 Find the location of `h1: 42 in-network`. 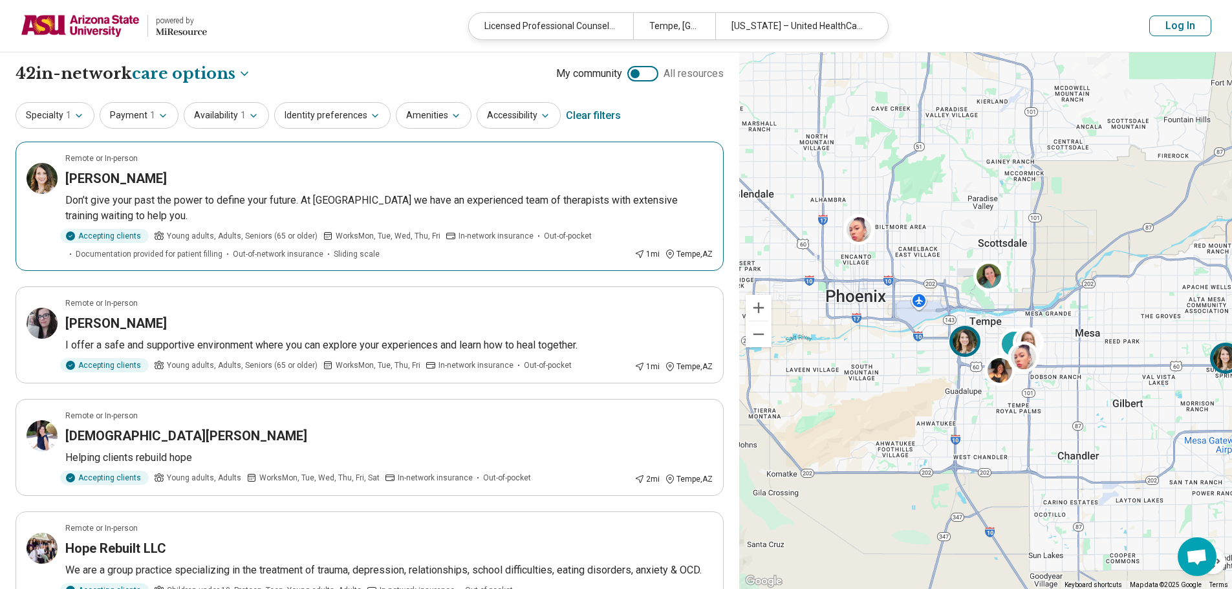

h1: 42 in-network is located at coordinates (133, 74).